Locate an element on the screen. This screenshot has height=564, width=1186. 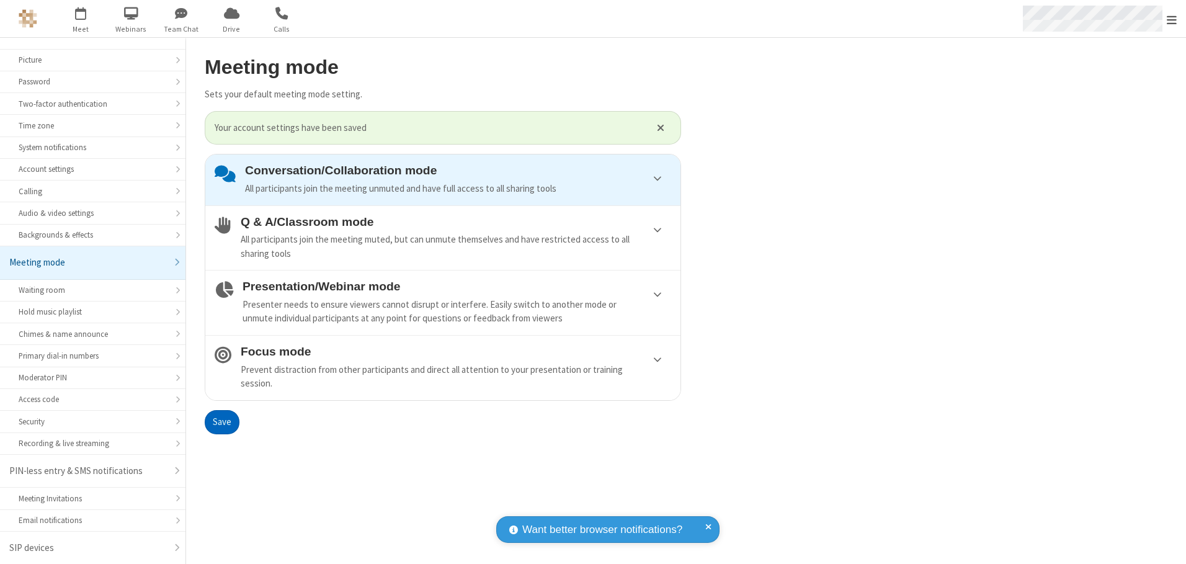
div: Email notifications is located at coordinates (92, 520).